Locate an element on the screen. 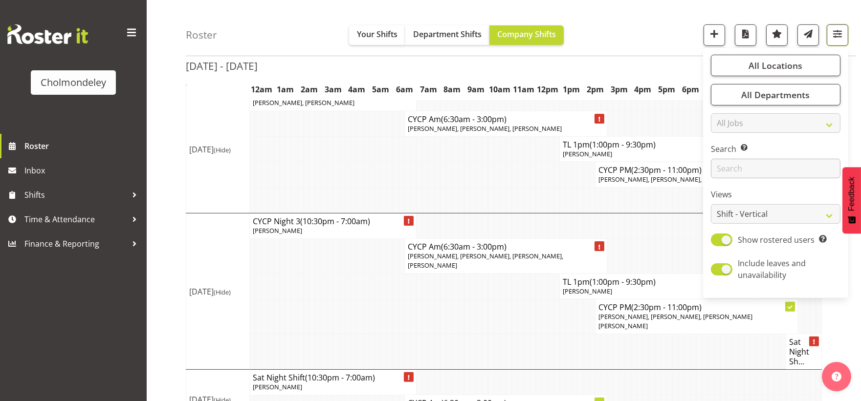  button: Department Shifts is located at coordinates (447, 35).